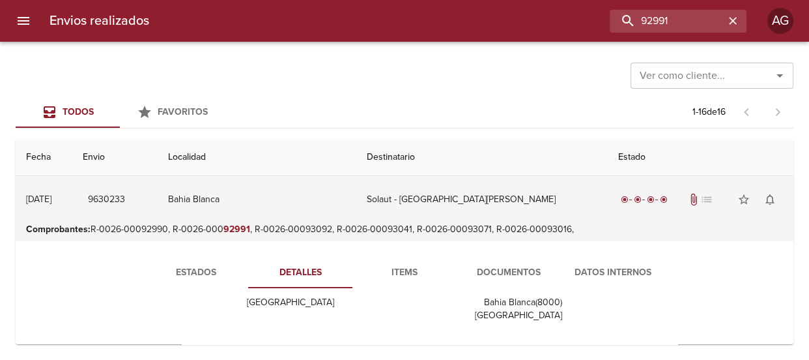 This screenshot has height=360, width=809. I want to click on span: Tiene documentos adjuntos, so click(694, 199).